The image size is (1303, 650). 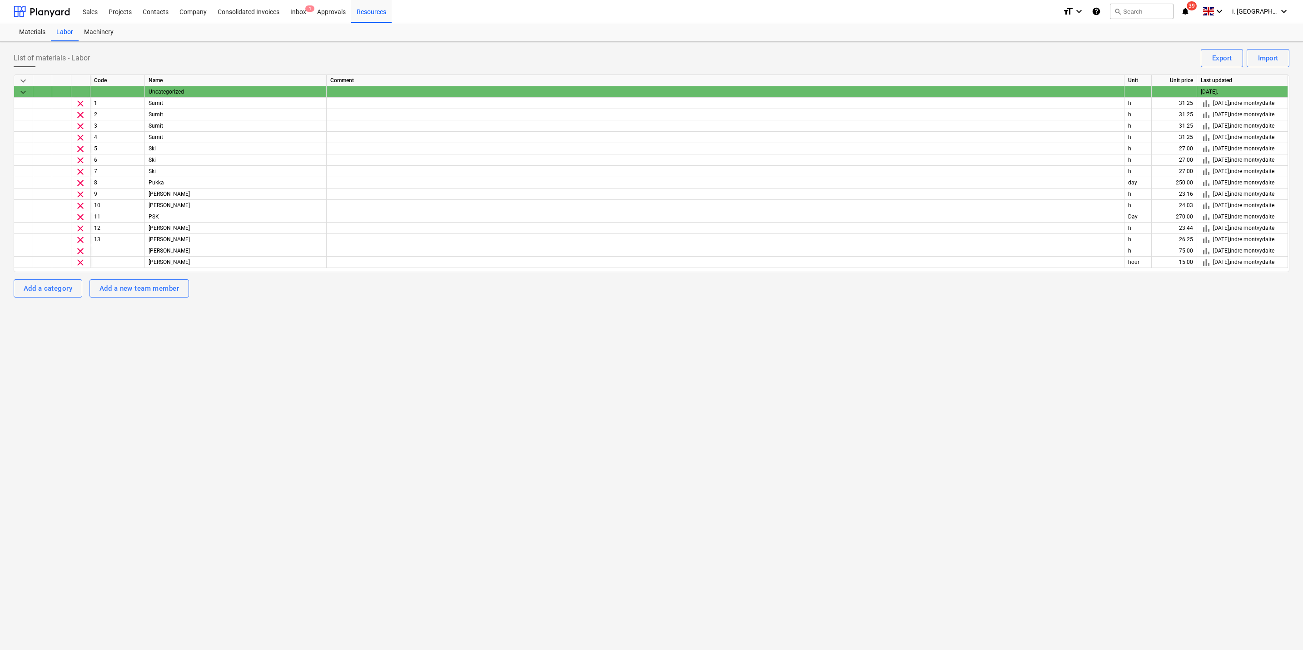 What do you see at coordinates (118, 137) in the screenshot?
I see `div: 4` at bounding box center [118, 137].